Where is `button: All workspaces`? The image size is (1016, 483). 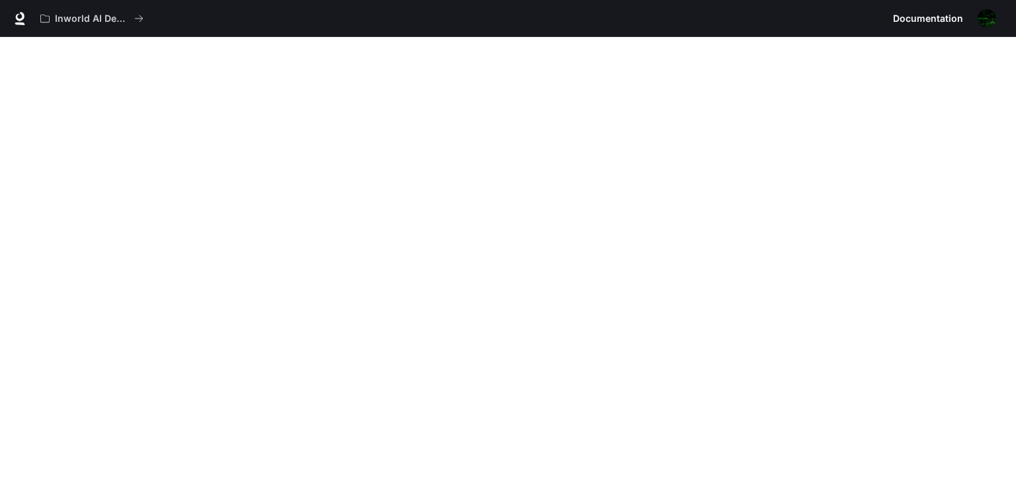 button: All workspaces is located at coordinates (92, 19).